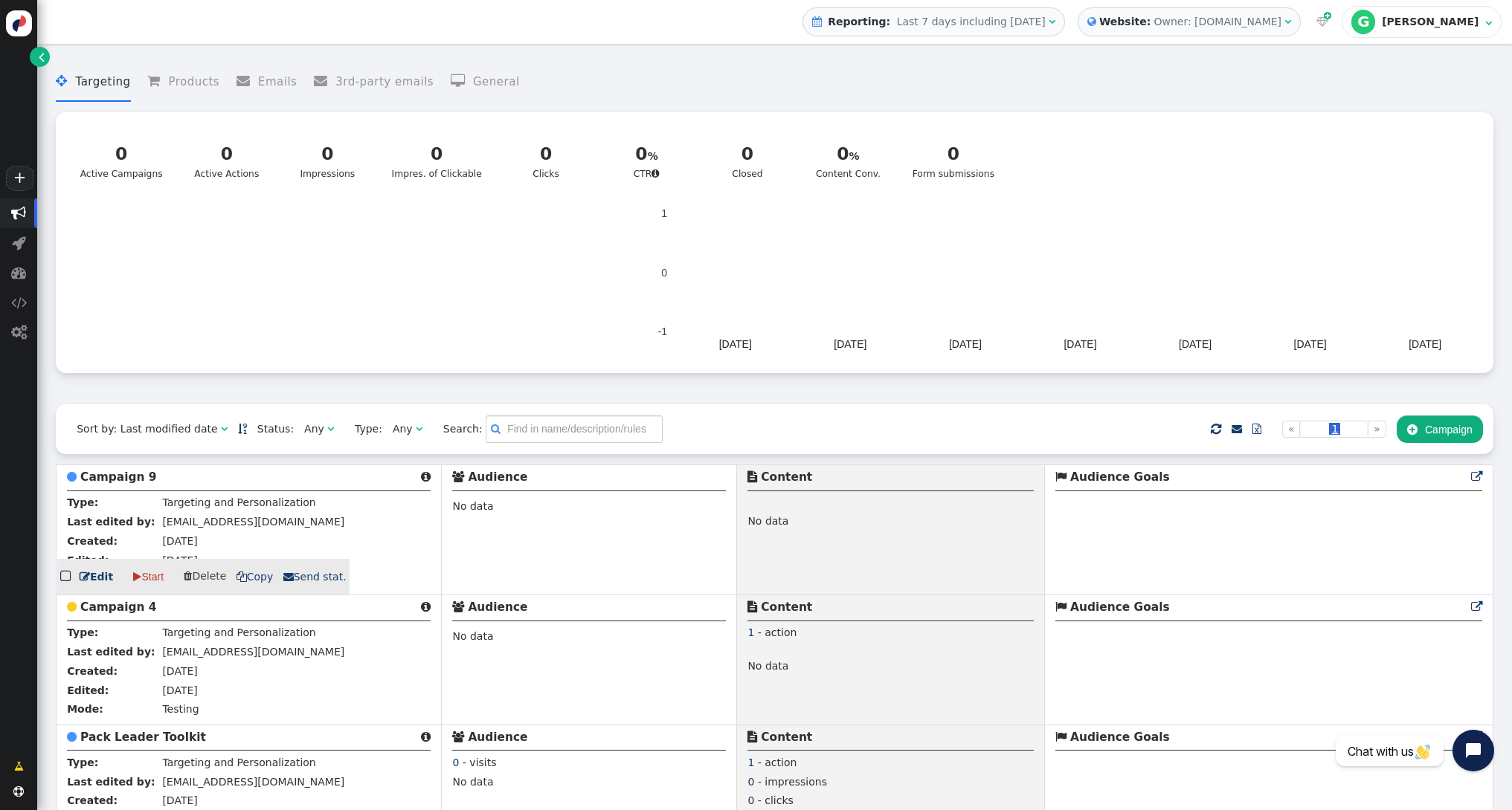  Describe the element at coordinates (546, 161) in the screenshot. I see `div: Clicks` at that location.